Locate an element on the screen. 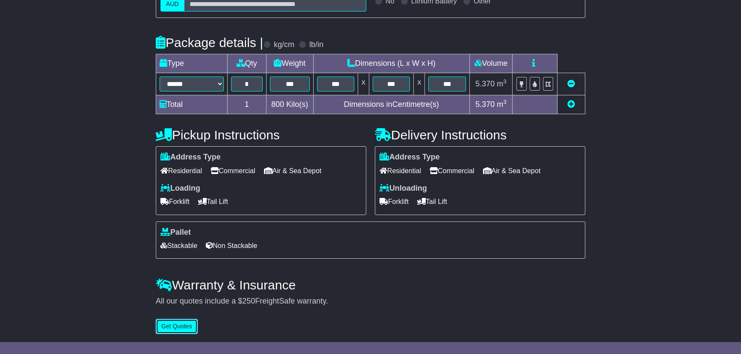  div: All our quotes include a $ FreightSafe warranty. is located at coordinates (371, 302).